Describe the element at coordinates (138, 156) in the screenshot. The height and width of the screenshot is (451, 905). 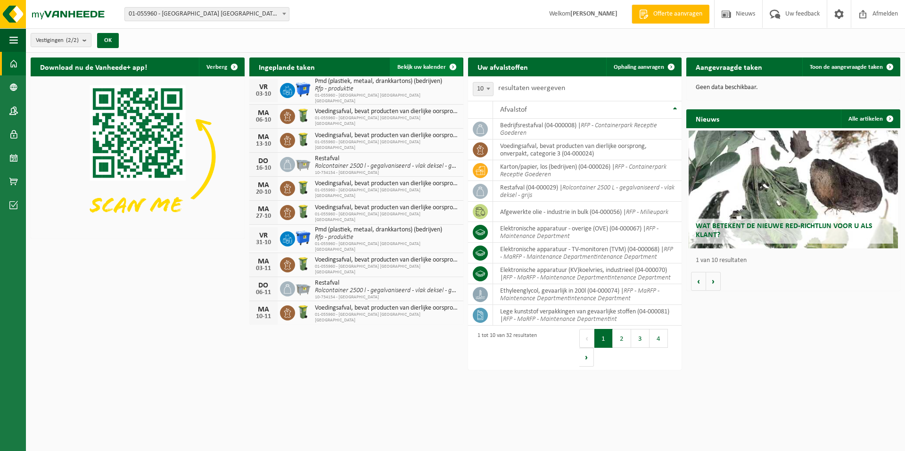
I see `img: Download de VHEPlus App` at that location.